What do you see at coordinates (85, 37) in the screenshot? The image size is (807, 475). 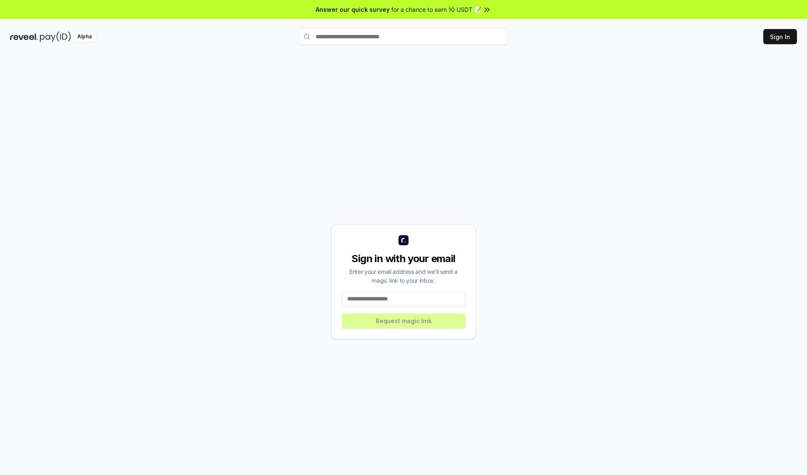 I see `div: Alpha` at bounding box center [85, 37].